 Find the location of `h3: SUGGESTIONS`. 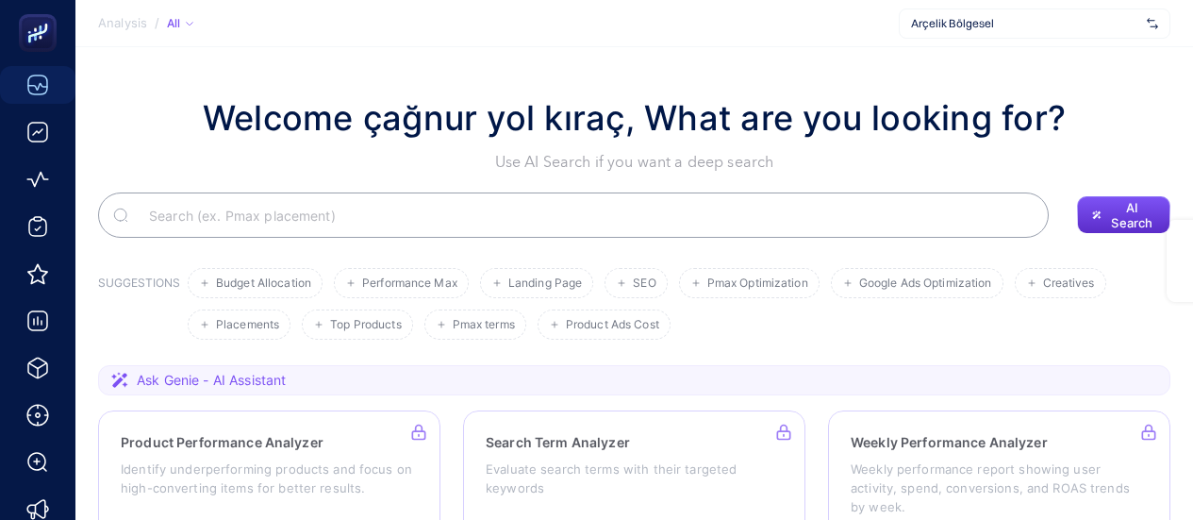

h3: SUGGESTIONS is located at coordinates (139, 307).